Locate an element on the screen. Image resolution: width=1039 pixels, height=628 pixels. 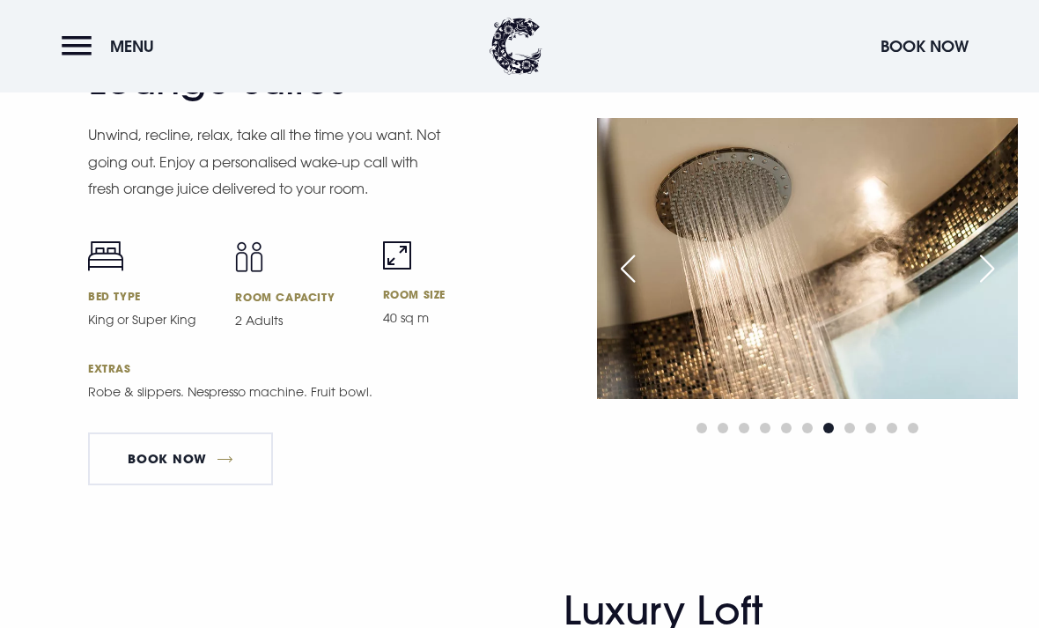
a: Book Now is located at coordinates (180, 459).